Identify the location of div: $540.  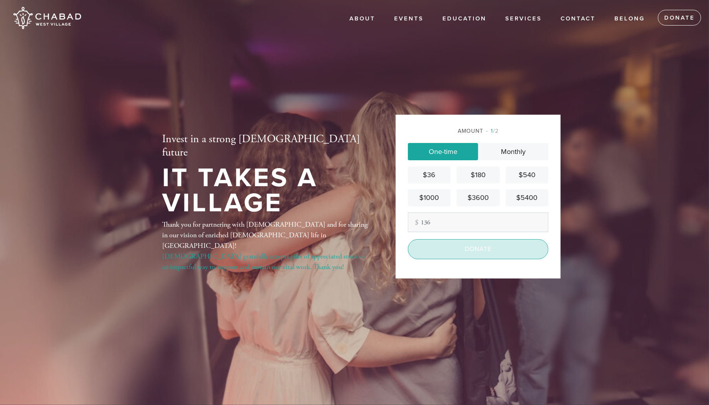
(527, 175).